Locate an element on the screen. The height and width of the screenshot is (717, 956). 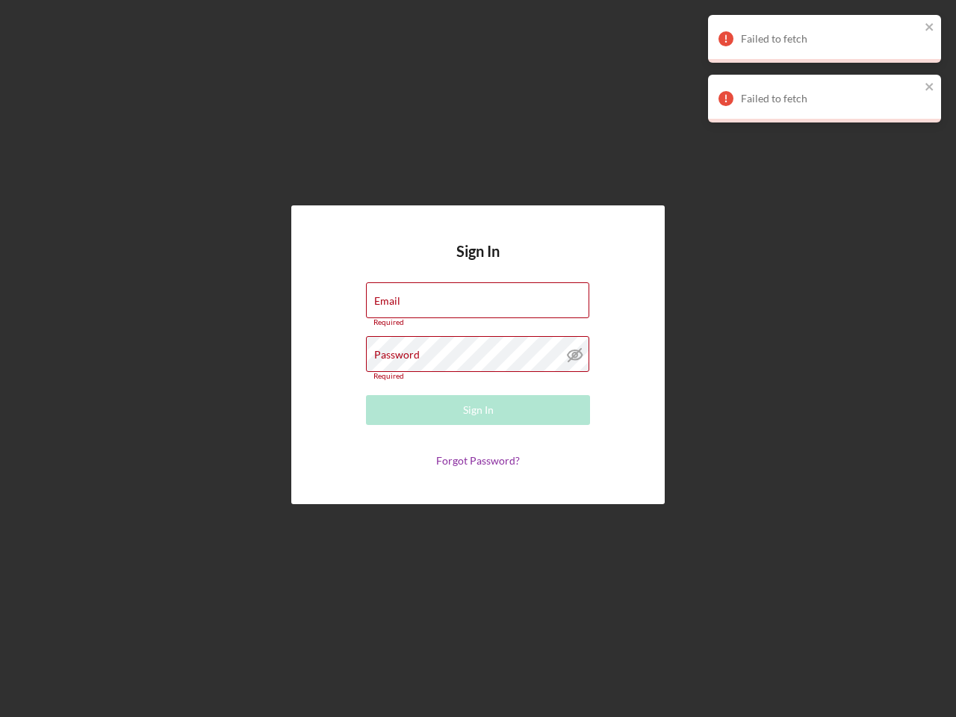
button: Sign In is located at coordinates (478, 410).